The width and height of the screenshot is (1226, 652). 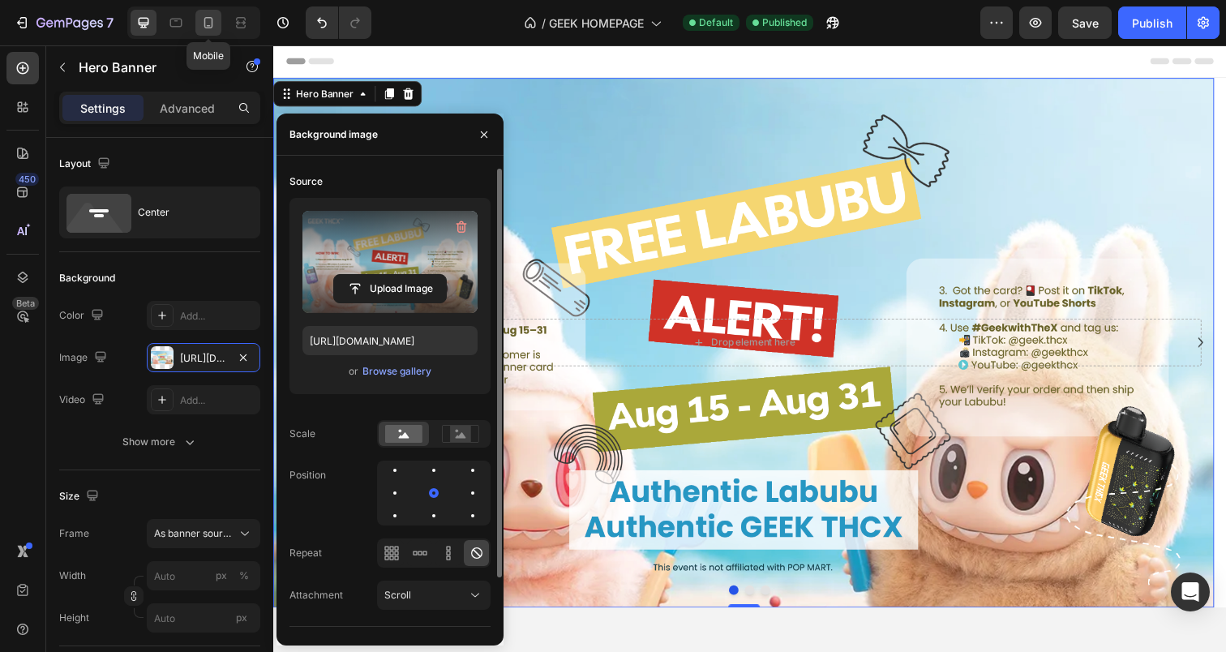 What do you see at coordinates (242, 617) in the screenshot?
I see `span: px` at bounding box center [242, 617].